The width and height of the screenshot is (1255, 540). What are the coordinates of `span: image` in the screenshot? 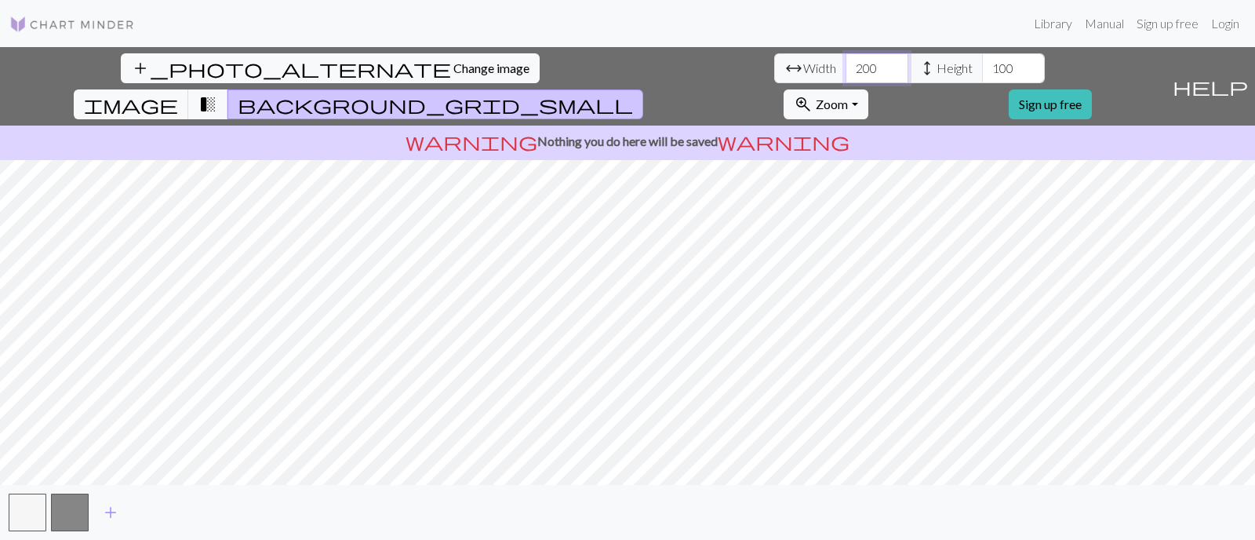 It's located at (131, 104).